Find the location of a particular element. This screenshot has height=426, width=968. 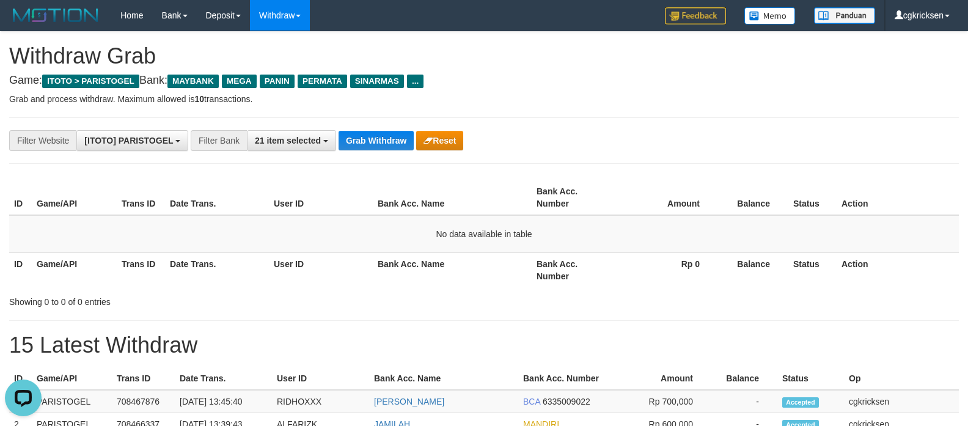

h4: Game: Bank: is located at coordinates (484, 81).